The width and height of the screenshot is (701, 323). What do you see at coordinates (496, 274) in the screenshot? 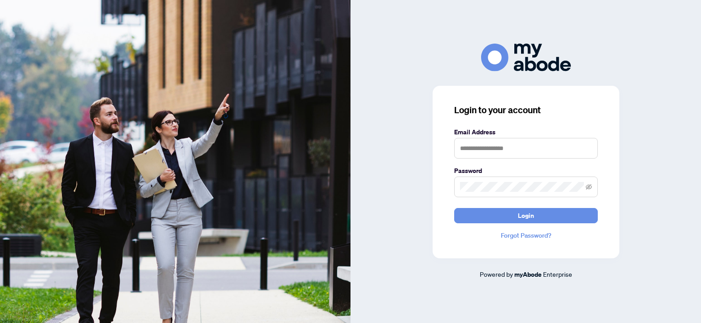
I see `span: Powered by` at bounding box center [496, 274].